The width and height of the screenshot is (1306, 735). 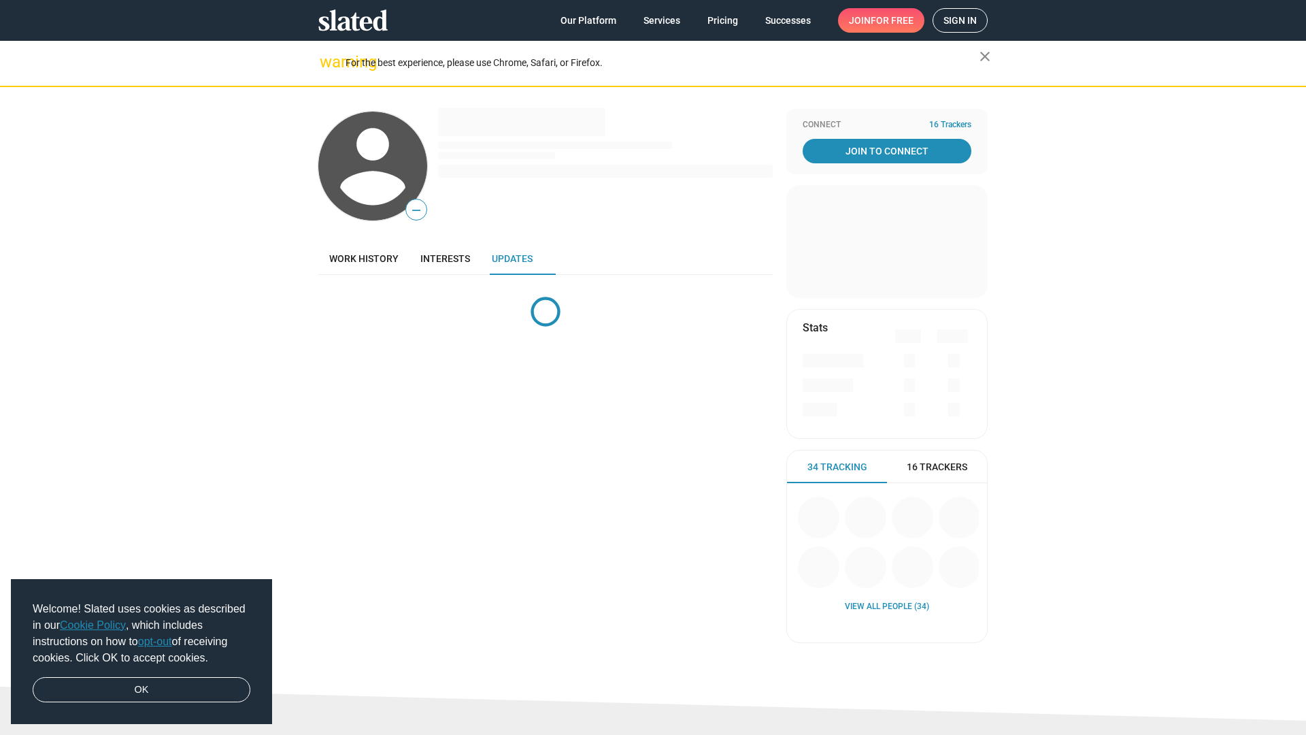 What do you see at coordinates (141, 652) in the screenshot?
I see `div: cookieconsent` at bounding box center [141, 652].